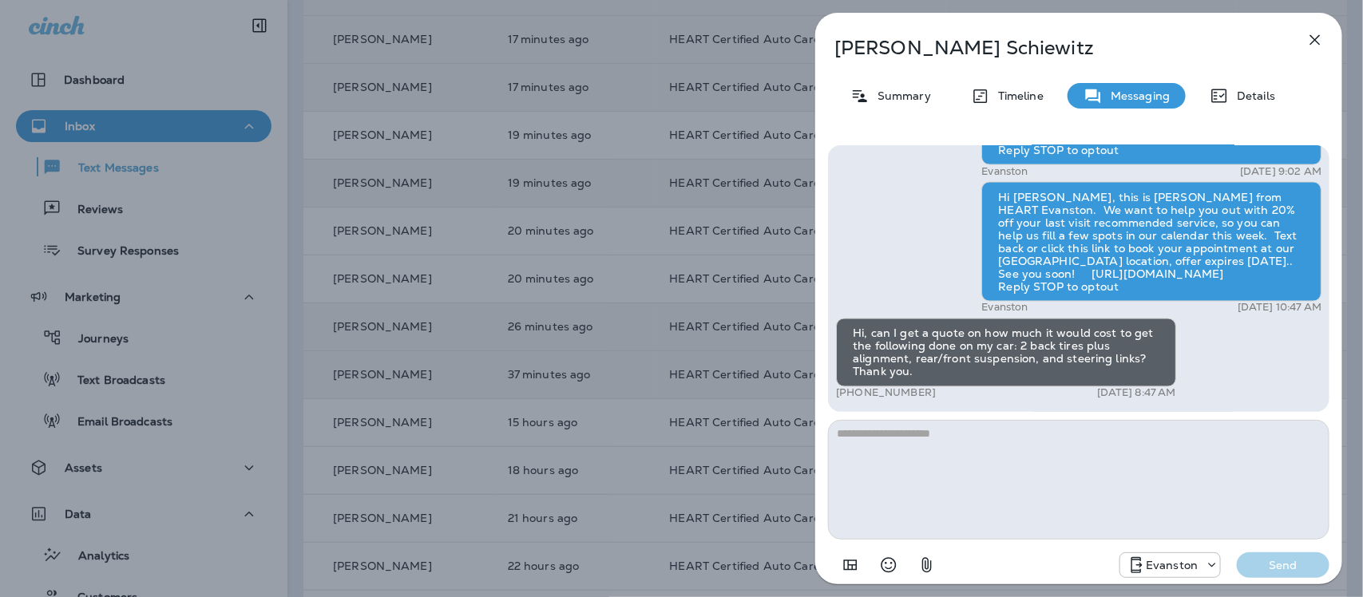 The width and height of the screenshot is (1363, 597). I want to click on p: Summary, so click(900, 96).